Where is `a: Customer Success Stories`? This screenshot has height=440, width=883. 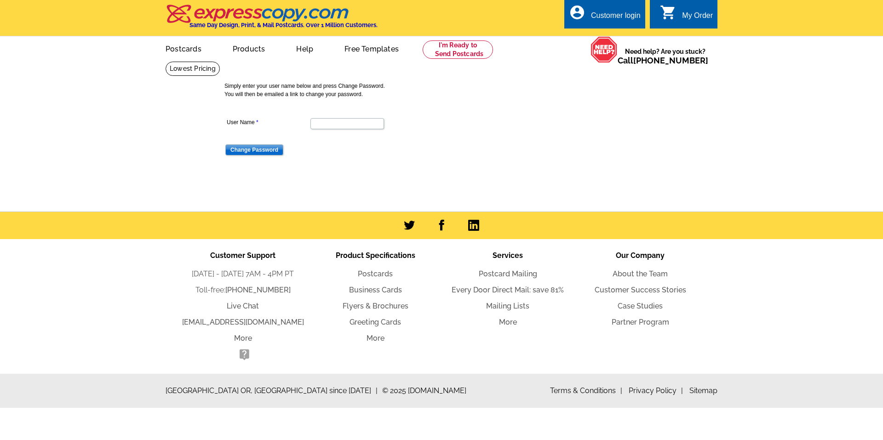 a: Customer Success Stories is located at coordinates (640, 290).